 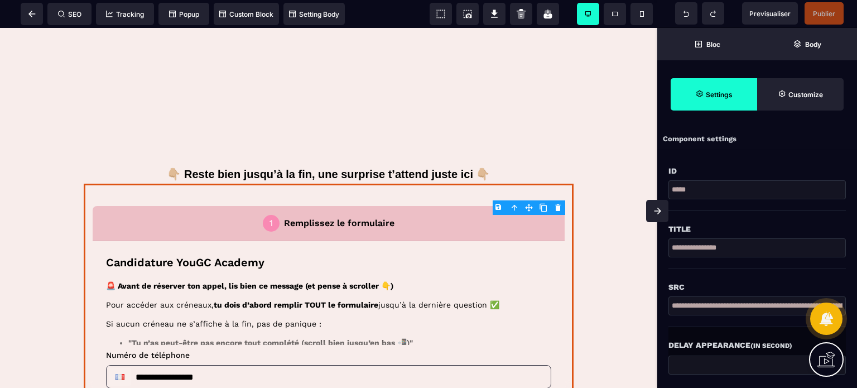 What do you see at coordinates (707, 44) in the screenshot?
I see `span: Open Blocks` at bounding box center [707, 44].